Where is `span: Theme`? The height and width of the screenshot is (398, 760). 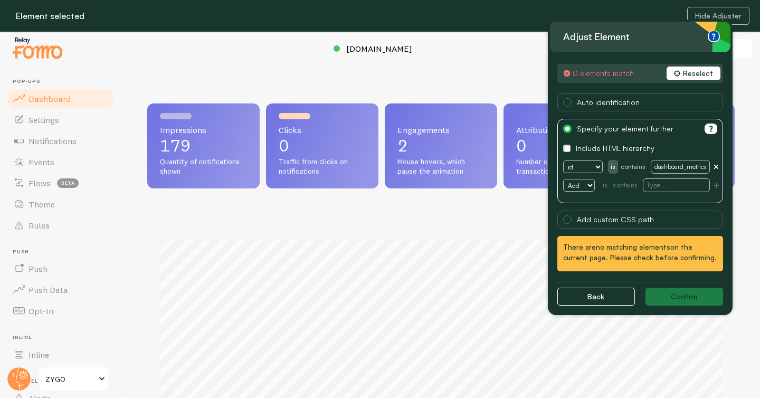
span: Theme is located at coordinates (42, 204).